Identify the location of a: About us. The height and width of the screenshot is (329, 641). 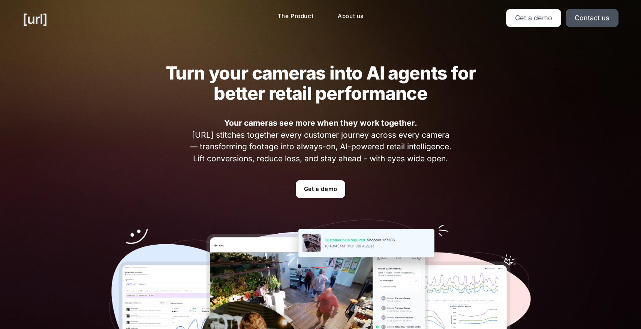
(350, 16).